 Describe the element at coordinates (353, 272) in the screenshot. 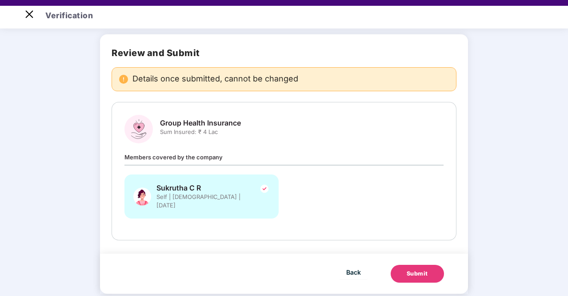

I see `span: Back` at that location.